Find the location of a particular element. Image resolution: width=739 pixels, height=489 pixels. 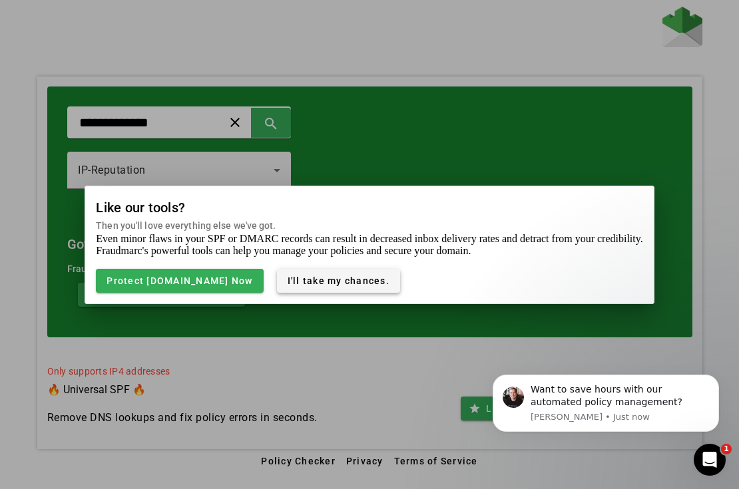

p: Message from Keith, sent Just now is located at coordinates (147, 60).